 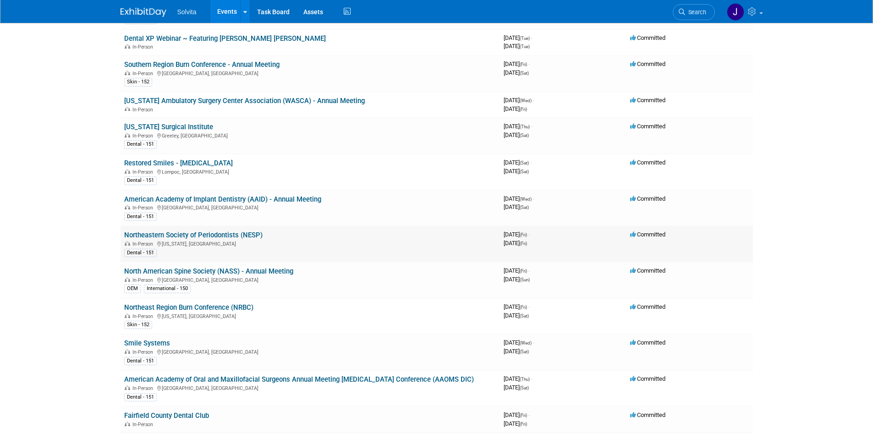 I want to click on div: OEM, so click(x=132, y=289).